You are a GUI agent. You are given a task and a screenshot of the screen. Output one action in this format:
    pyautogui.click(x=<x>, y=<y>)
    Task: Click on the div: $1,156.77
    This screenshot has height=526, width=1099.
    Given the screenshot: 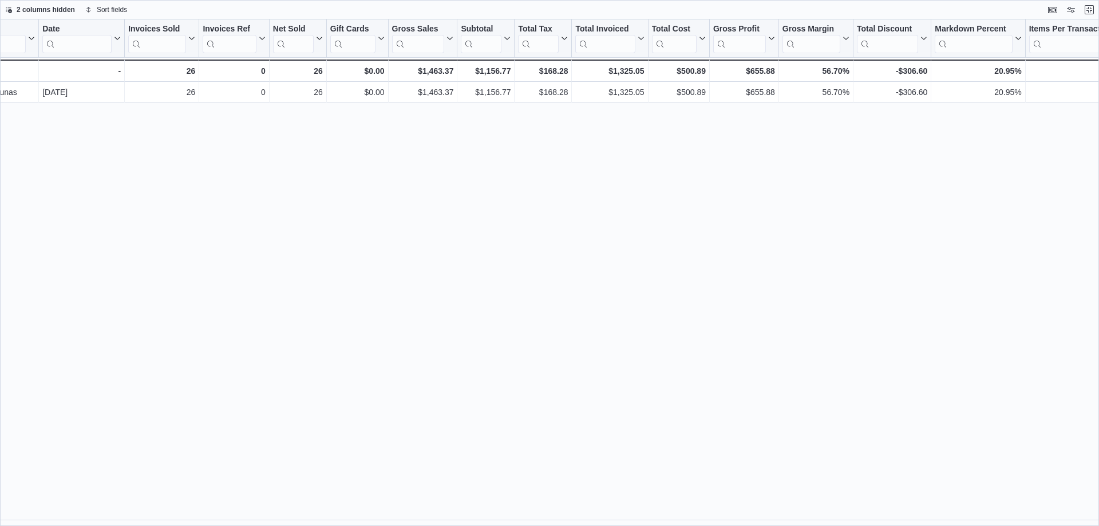 What is the action you would take?
    pyautogui.click(x=486, y=71)
    